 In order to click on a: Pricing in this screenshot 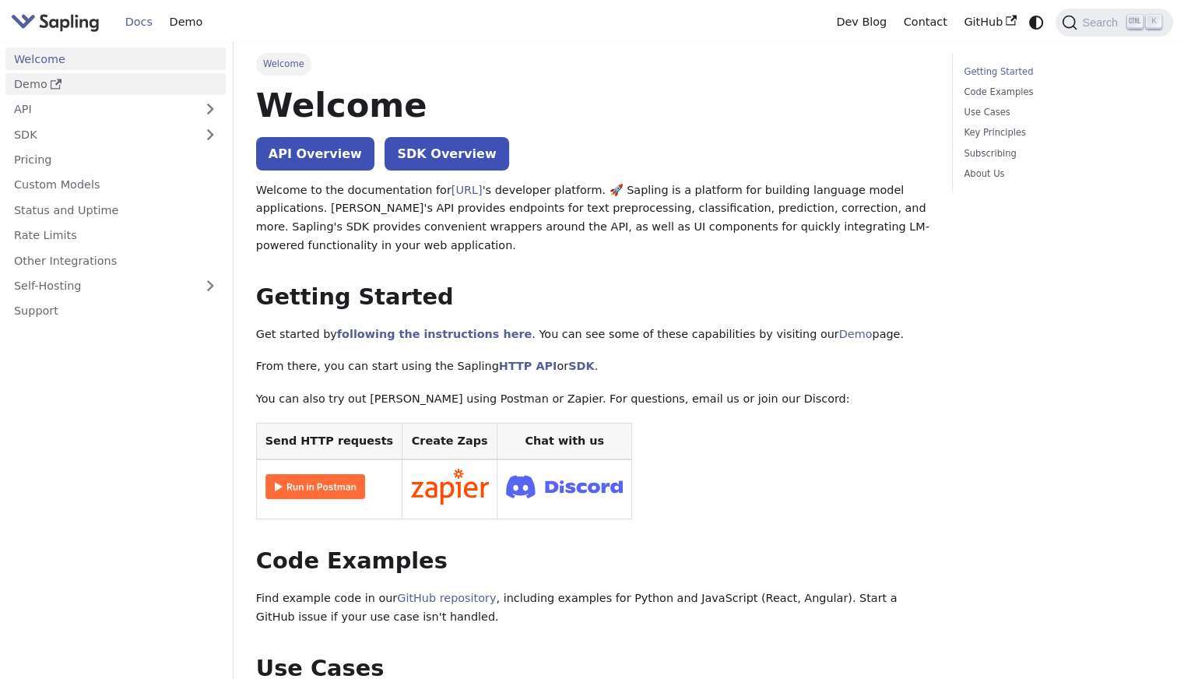, I will do `click(115, 160)`.